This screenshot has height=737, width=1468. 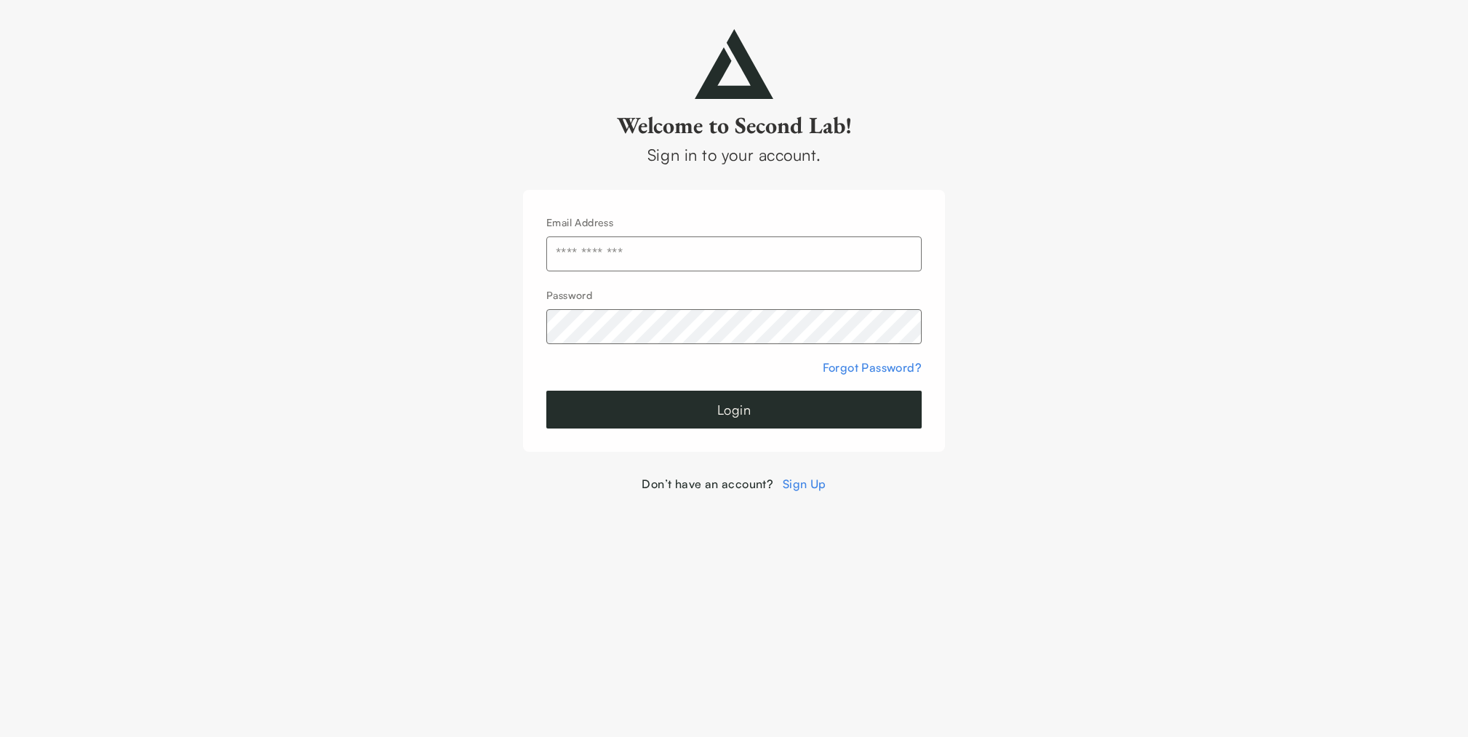 I want to click on a: Sign Up, so click(x=805, y=484).